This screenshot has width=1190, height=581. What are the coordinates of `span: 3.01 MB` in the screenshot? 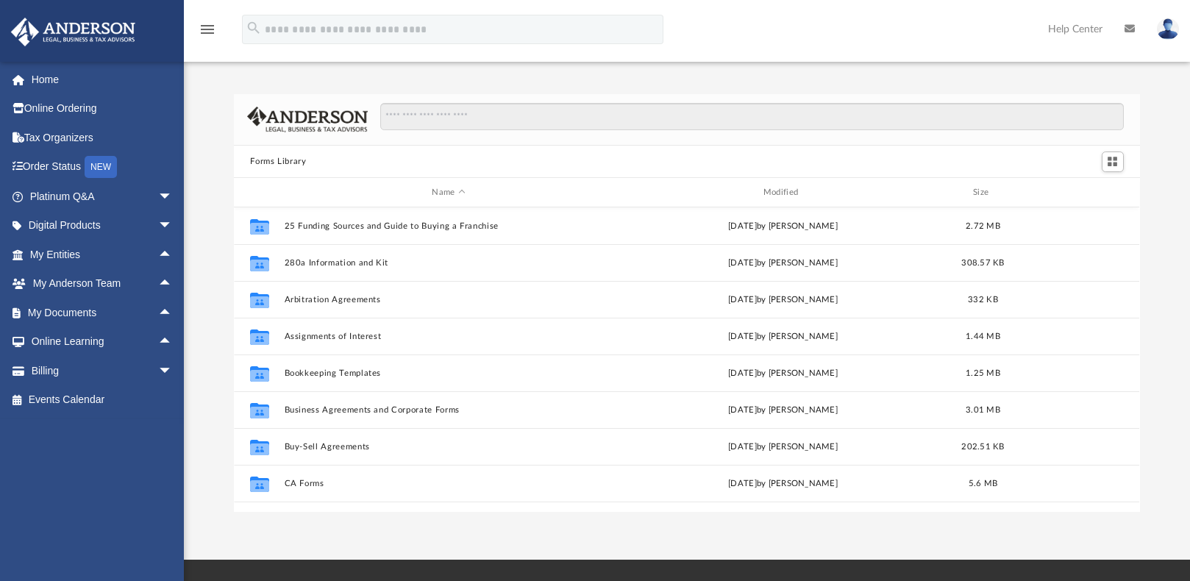 It's located at (982, 410).